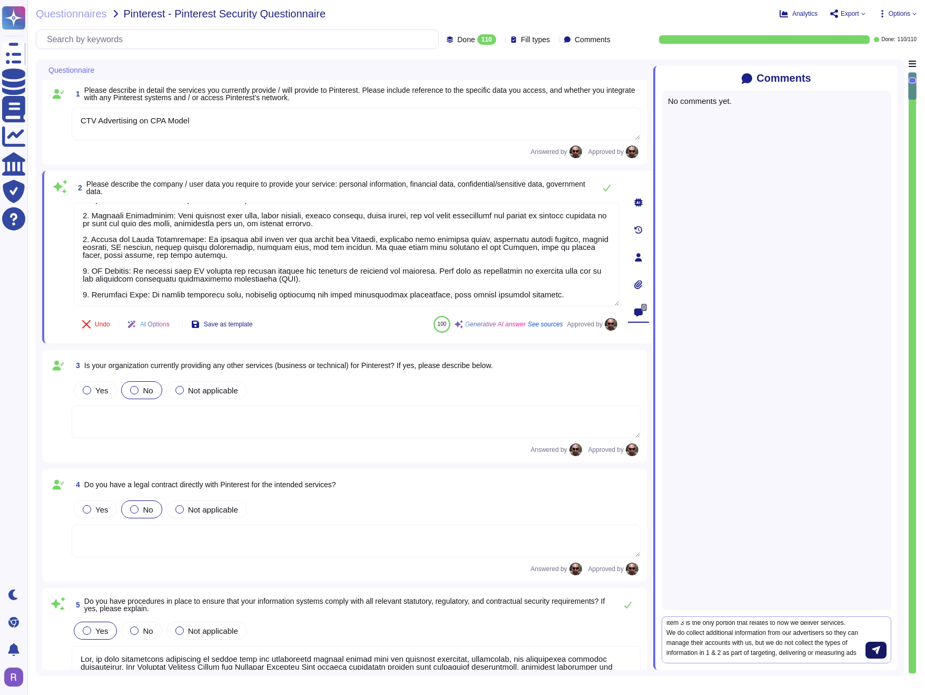 This screenshot has width=925, height=695. Describe the element at coordinates (76, 365) in the screenshot. I see `span: 3` at that location.